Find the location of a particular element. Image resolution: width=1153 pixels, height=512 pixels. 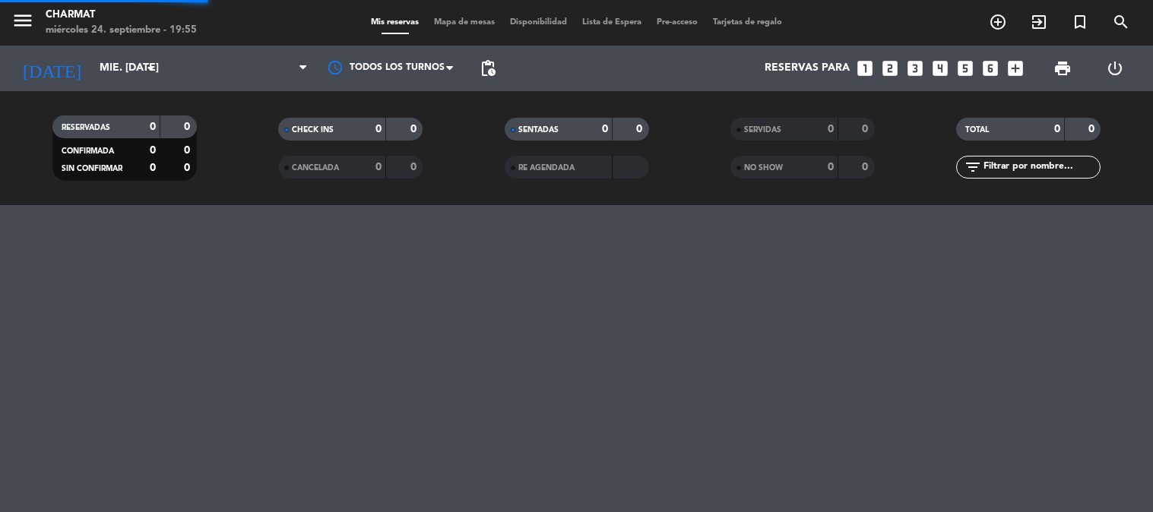

span: Lista de Espera is located at coordinates (612, 22).